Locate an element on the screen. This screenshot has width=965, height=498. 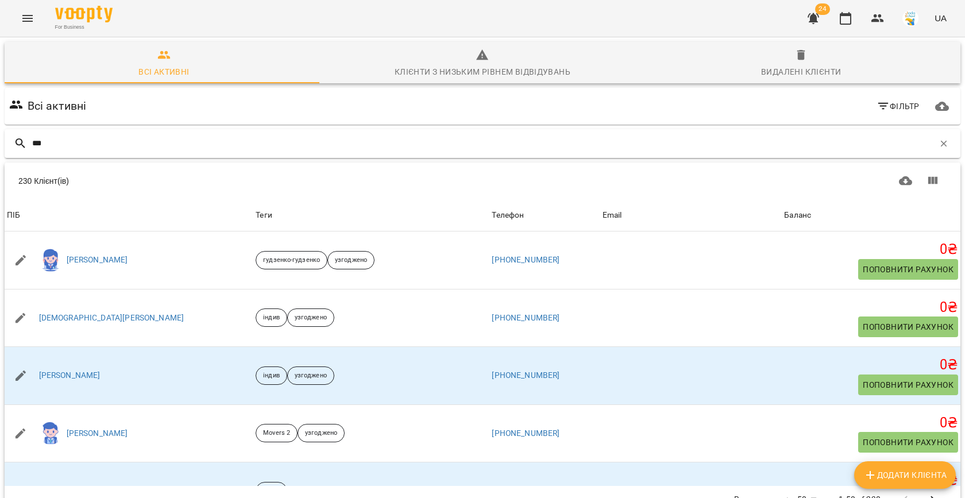
div: Movers 2 is located at coordinates (276, 433).